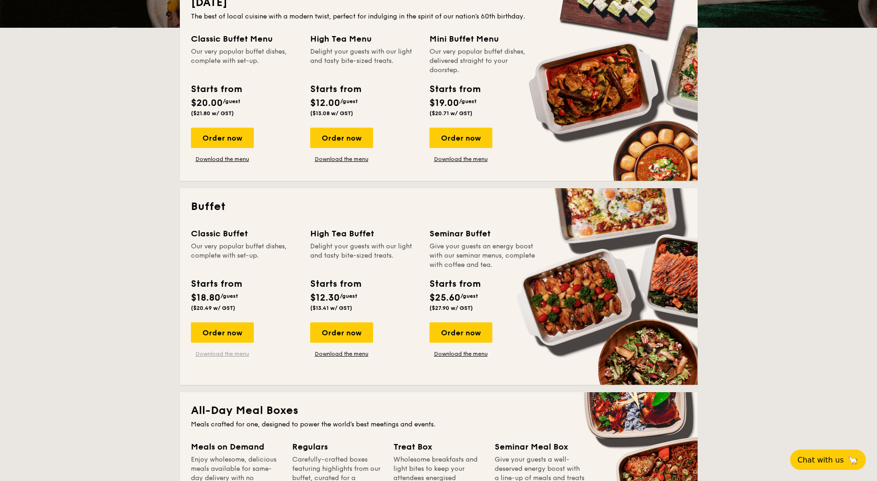 The height and width of the screenshot is (481, 877). What do you see at coordinates (245, 234) in the screenshot?
I see `div: Classic Buffet` at bounding box center [245, 234].